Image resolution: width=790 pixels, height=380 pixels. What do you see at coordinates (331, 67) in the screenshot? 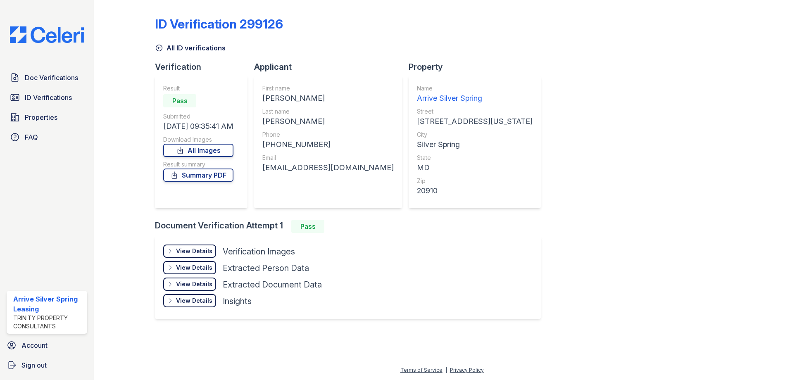
I see `div: Applicant` at bounding box center [331, 67].